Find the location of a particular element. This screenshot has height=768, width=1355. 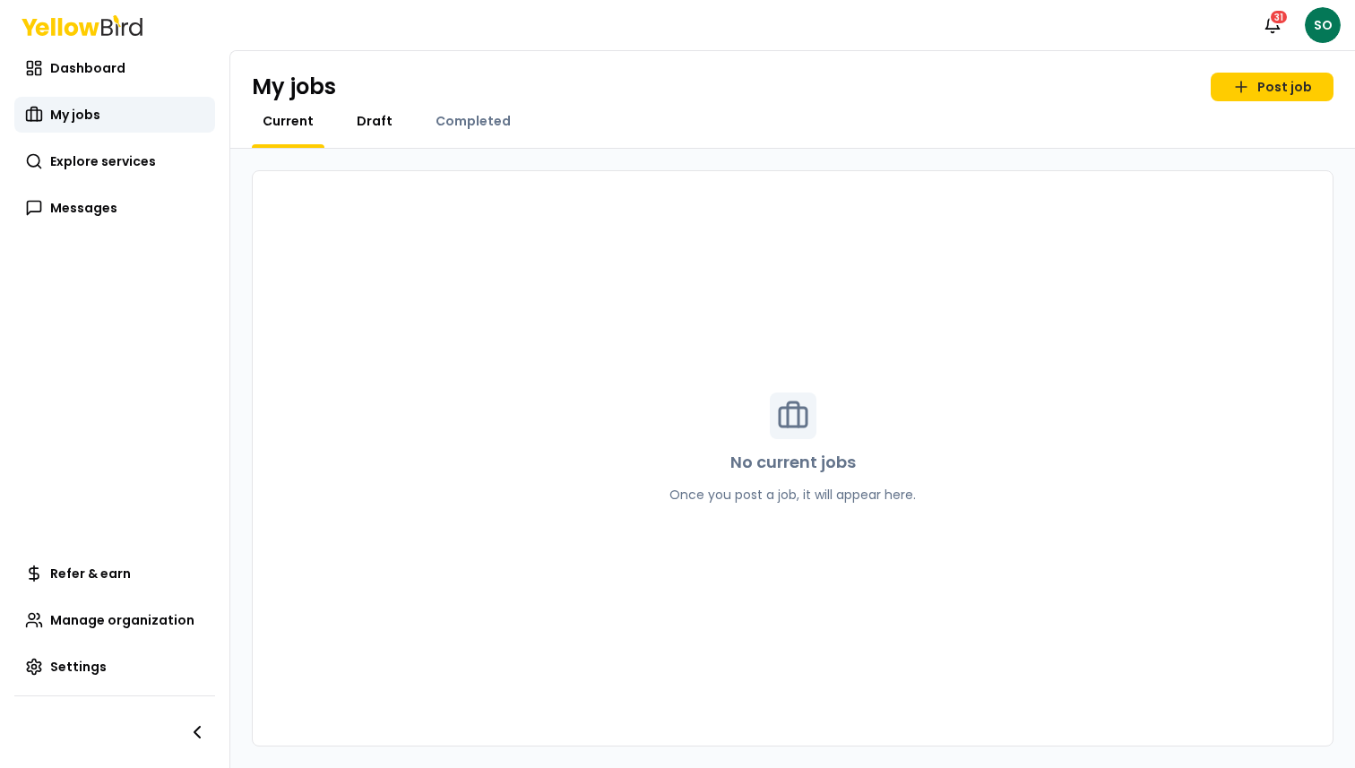

a: Current is located at coordinates (288, 121).